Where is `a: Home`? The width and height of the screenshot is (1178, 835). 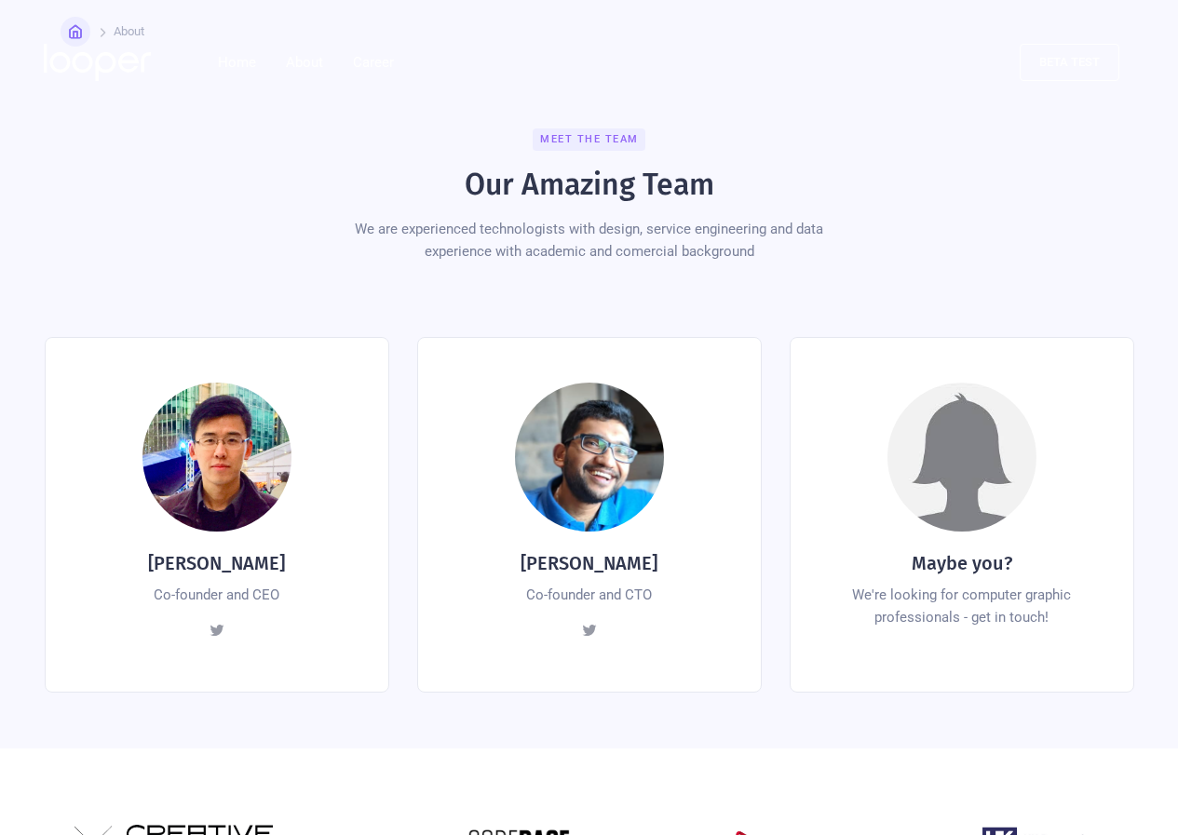 a: Home is located at coordinates (236, 62).